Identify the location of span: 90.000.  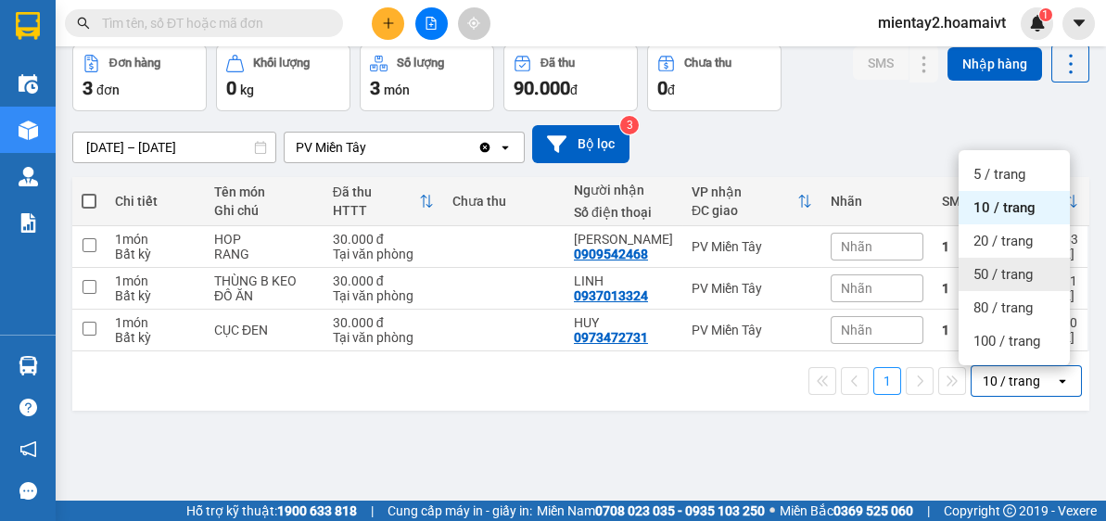
(541, 88).